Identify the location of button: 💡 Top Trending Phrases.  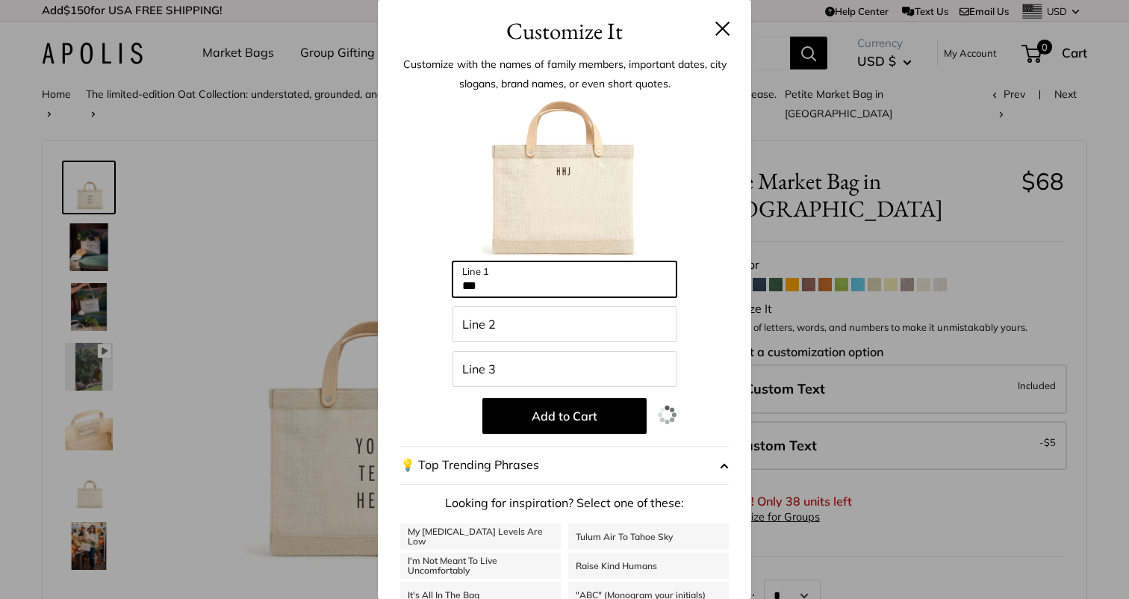
(565, 465).